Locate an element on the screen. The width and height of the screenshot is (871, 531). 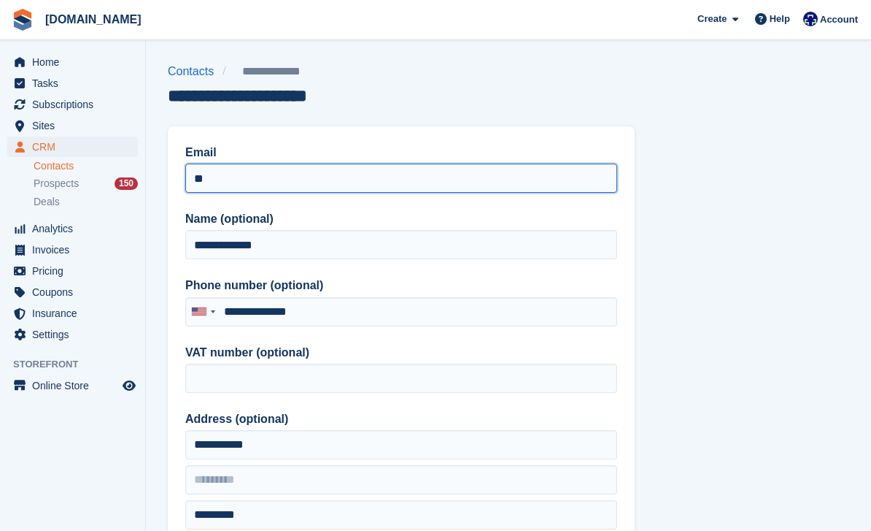
span: Insurance is located at coordinates (76, 313).